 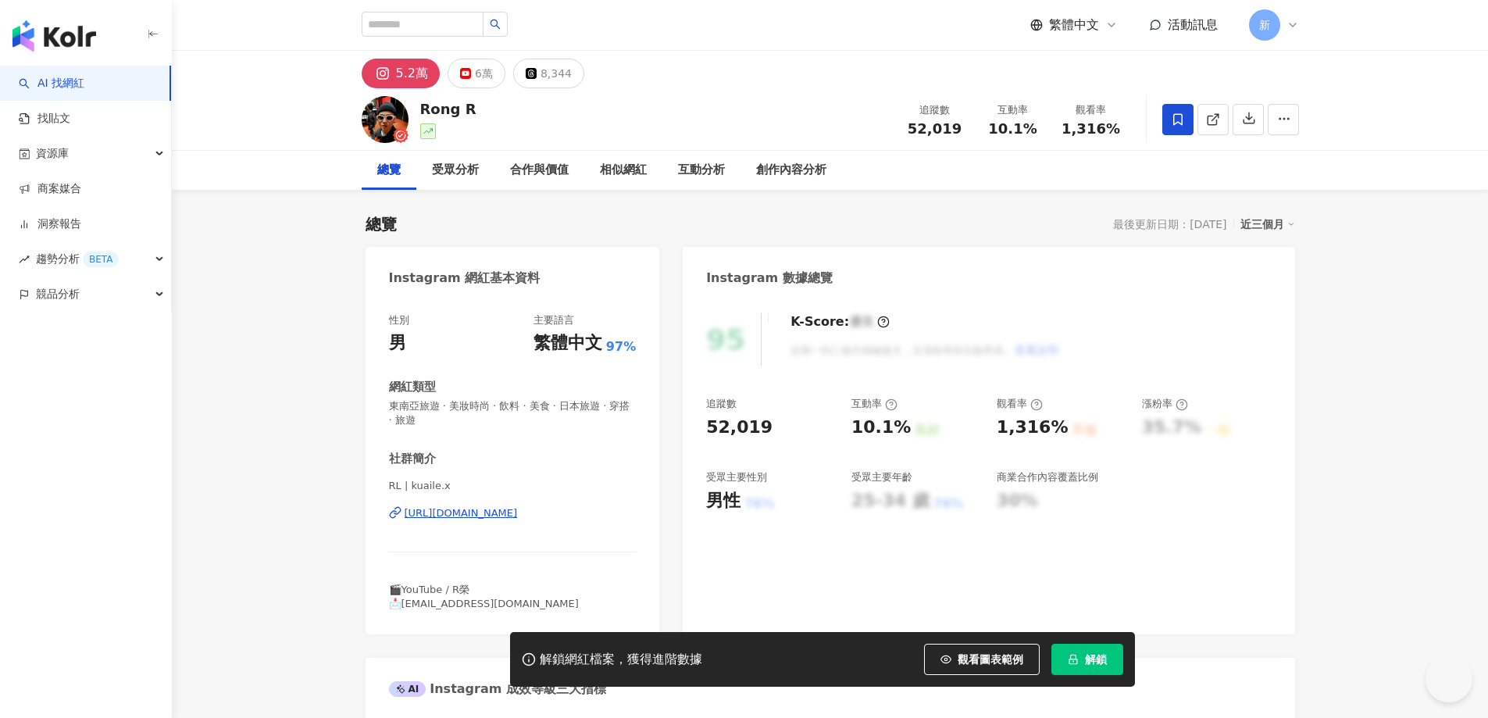 I want to click on button: 觀看圖表範例, so click(x=982, y=659).